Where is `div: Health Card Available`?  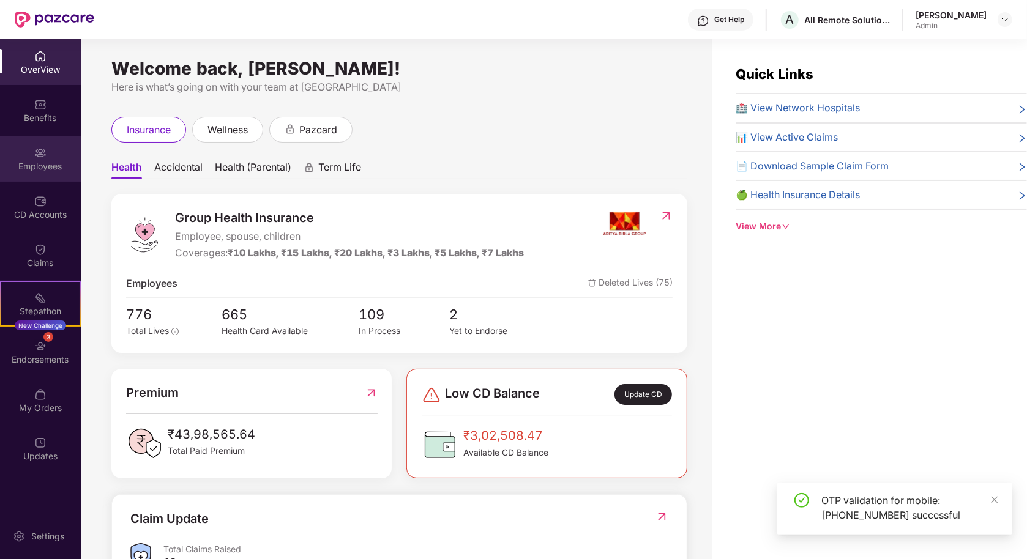 div: Health Card Available is located at coordinates (289, 332).